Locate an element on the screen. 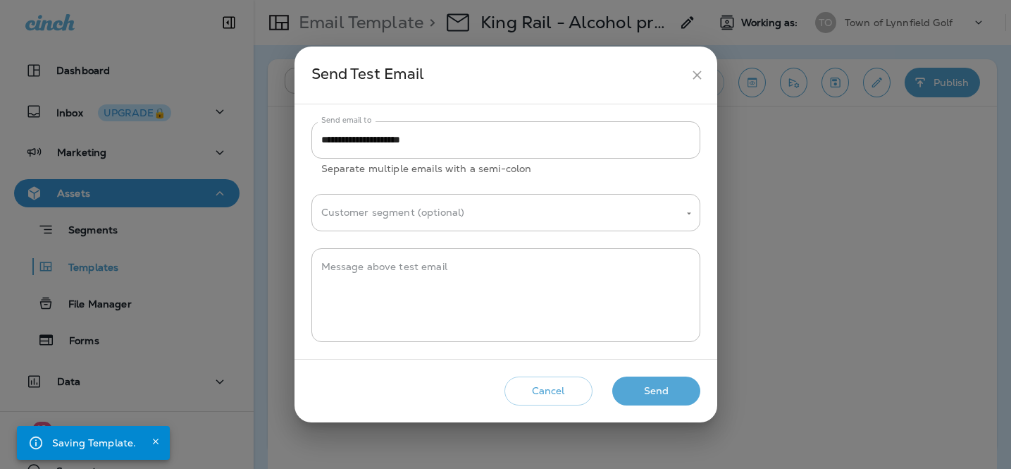 The height and width of the screenshot is (469, 1011). p: Separate multiple emails with a semi-colon is located at coordinates (506, 168).